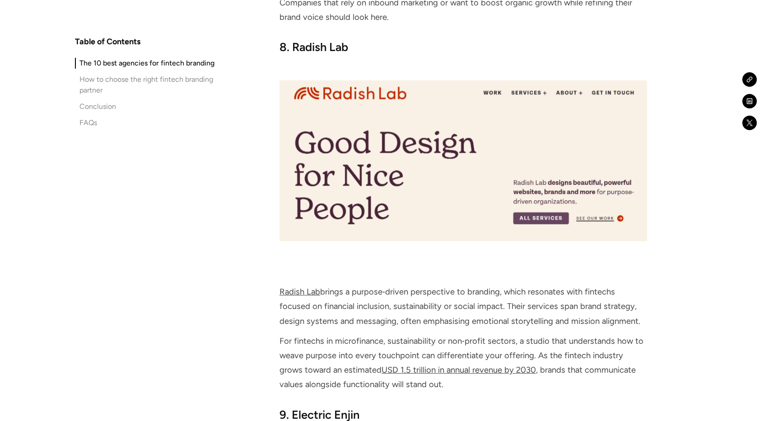 This screenshot has width=764, height=421. What do you see at coordinates (146, 123) in the screenshot?
I see `a: FAQs` at bounding box center [146, 123].